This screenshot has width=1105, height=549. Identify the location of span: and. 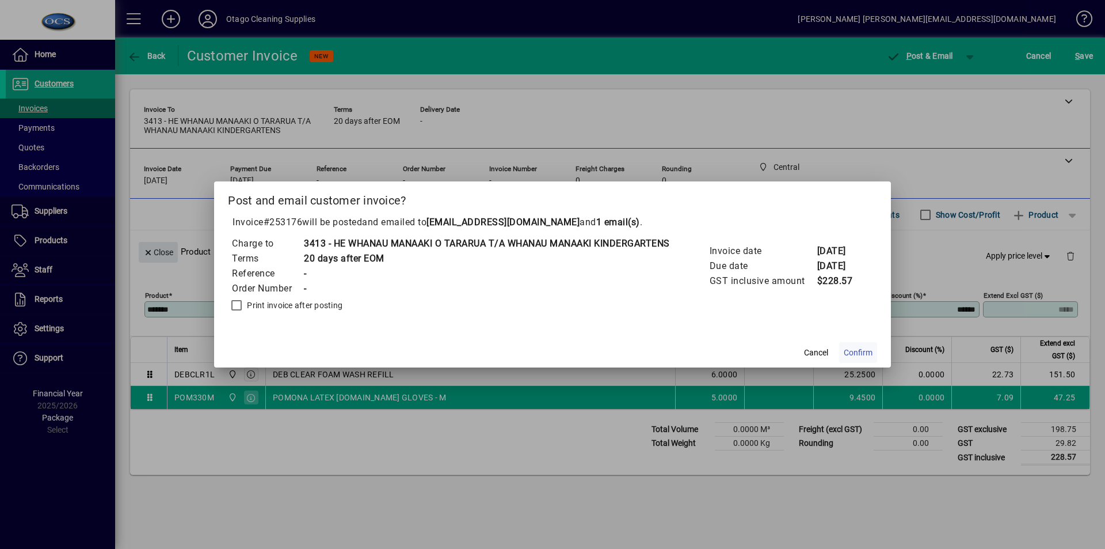
(610, 222).